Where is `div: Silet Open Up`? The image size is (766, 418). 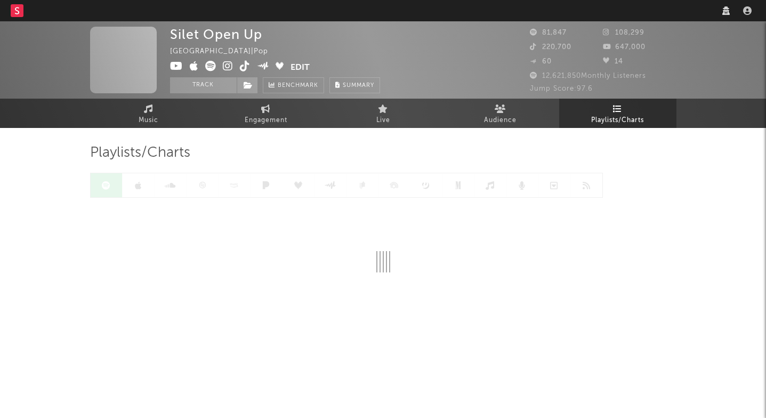 div: Silet Open Up is located at coordinates (216, 34).